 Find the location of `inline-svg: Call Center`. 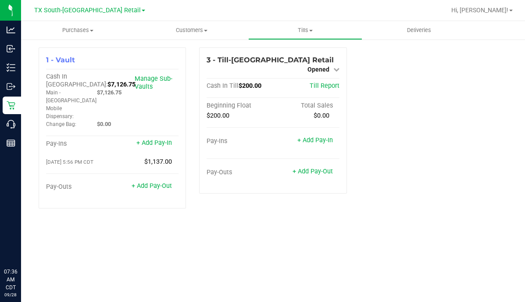

inline-svg: Call Center is located at coordinates (11, 124).